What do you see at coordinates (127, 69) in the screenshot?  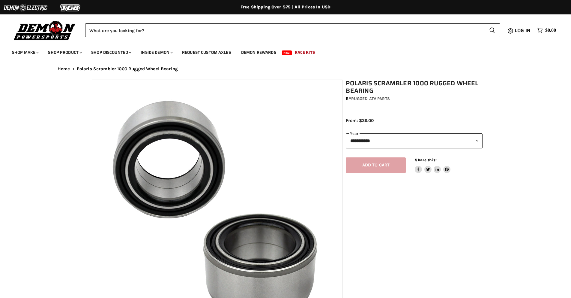 I see `span: Polaris Scrambler 1000 Rugged Wheel Bearing` at bounding box center [127, 69].